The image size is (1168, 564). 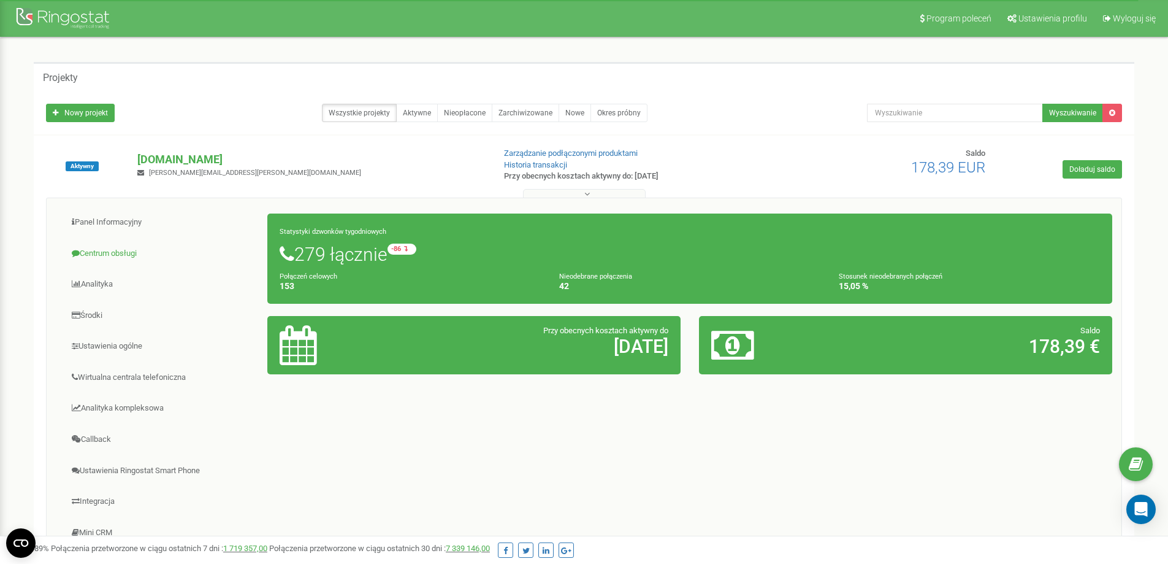 What do you see at coordinates (159, 548) in the screenshot?
I see `span: Połączenia przetworzone w ciągu ostatnich 7 dni :` at bounding box center [159, 548].